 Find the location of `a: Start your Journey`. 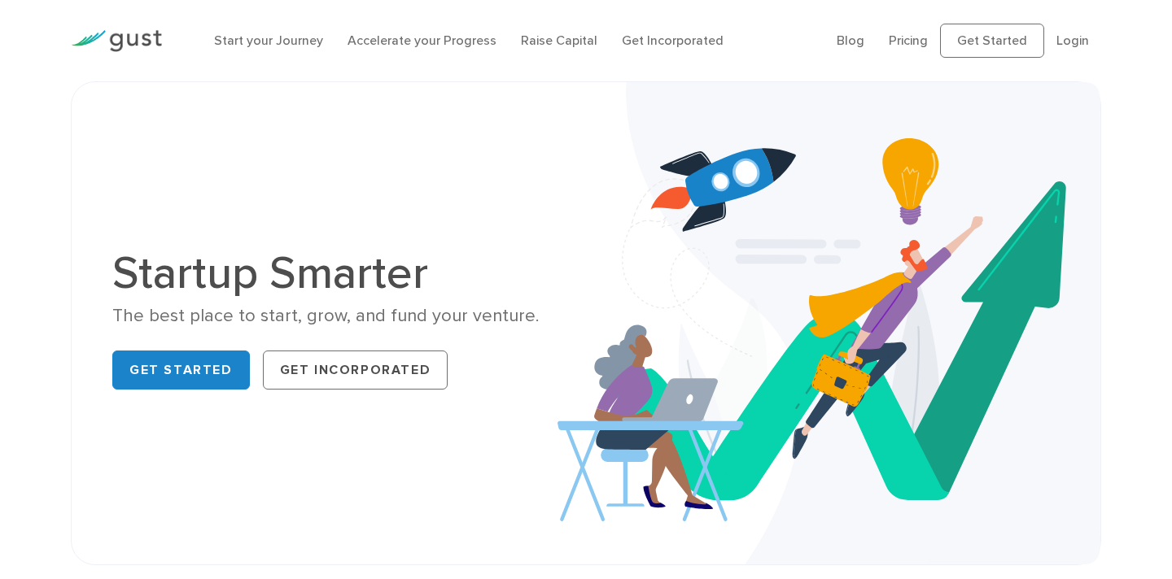

a: Start your Journey is located at coordinates (269, 40).